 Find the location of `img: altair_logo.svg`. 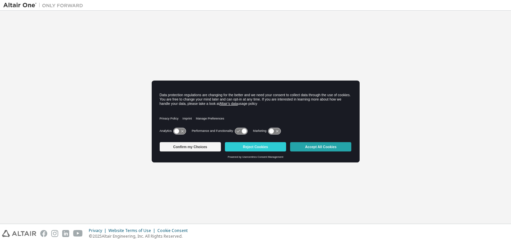

img: altair_logo.svg is located at coordinates (19, 233).